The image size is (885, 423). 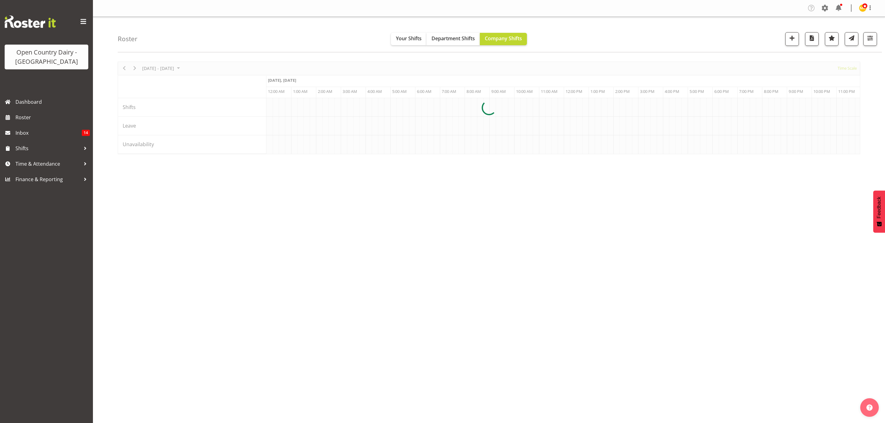 What do you see at coordinates (832, 39) in the screenshot?
I see `button: Highlight an important date within the roster.` at bounding box center [832, 39].